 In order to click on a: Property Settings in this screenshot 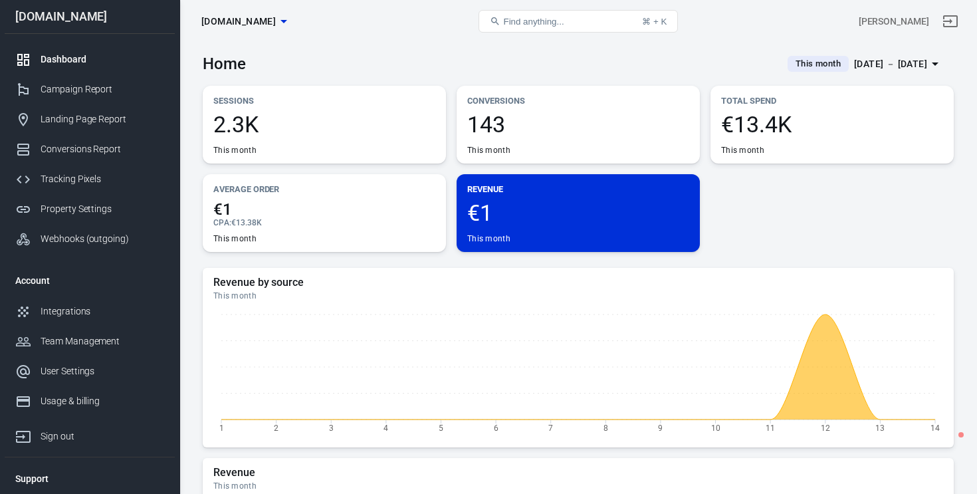, I will do `click(90, 209)`.